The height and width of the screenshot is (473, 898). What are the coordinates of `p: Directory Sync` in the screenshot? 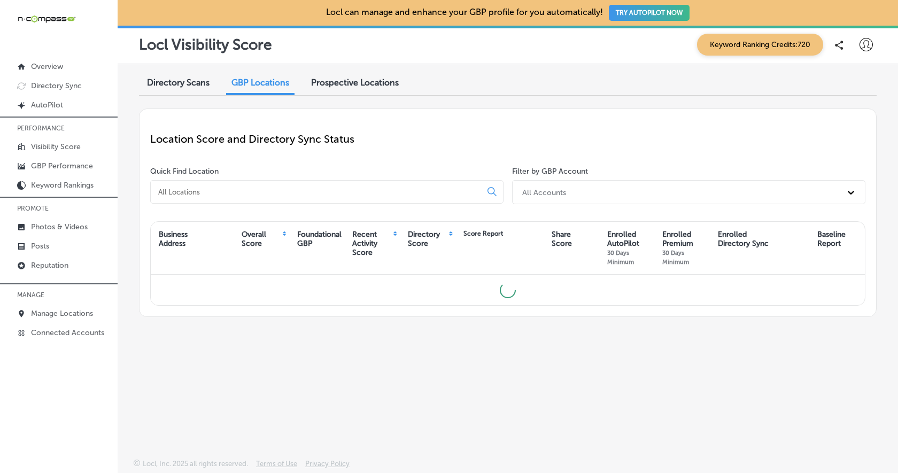 It's located at (56, 86).